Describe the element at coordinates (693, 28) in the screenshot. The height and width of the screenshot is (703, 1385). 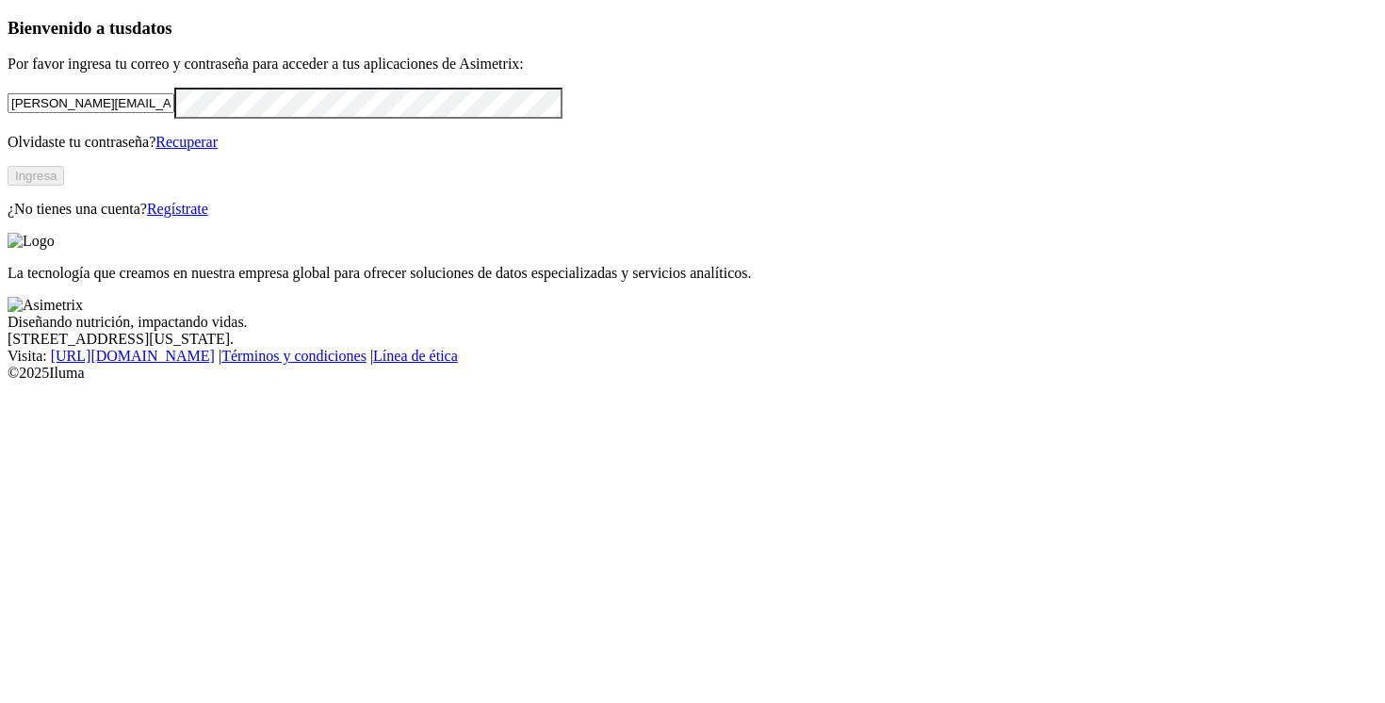
I see `h3: Bienvenido a tus` at that location.